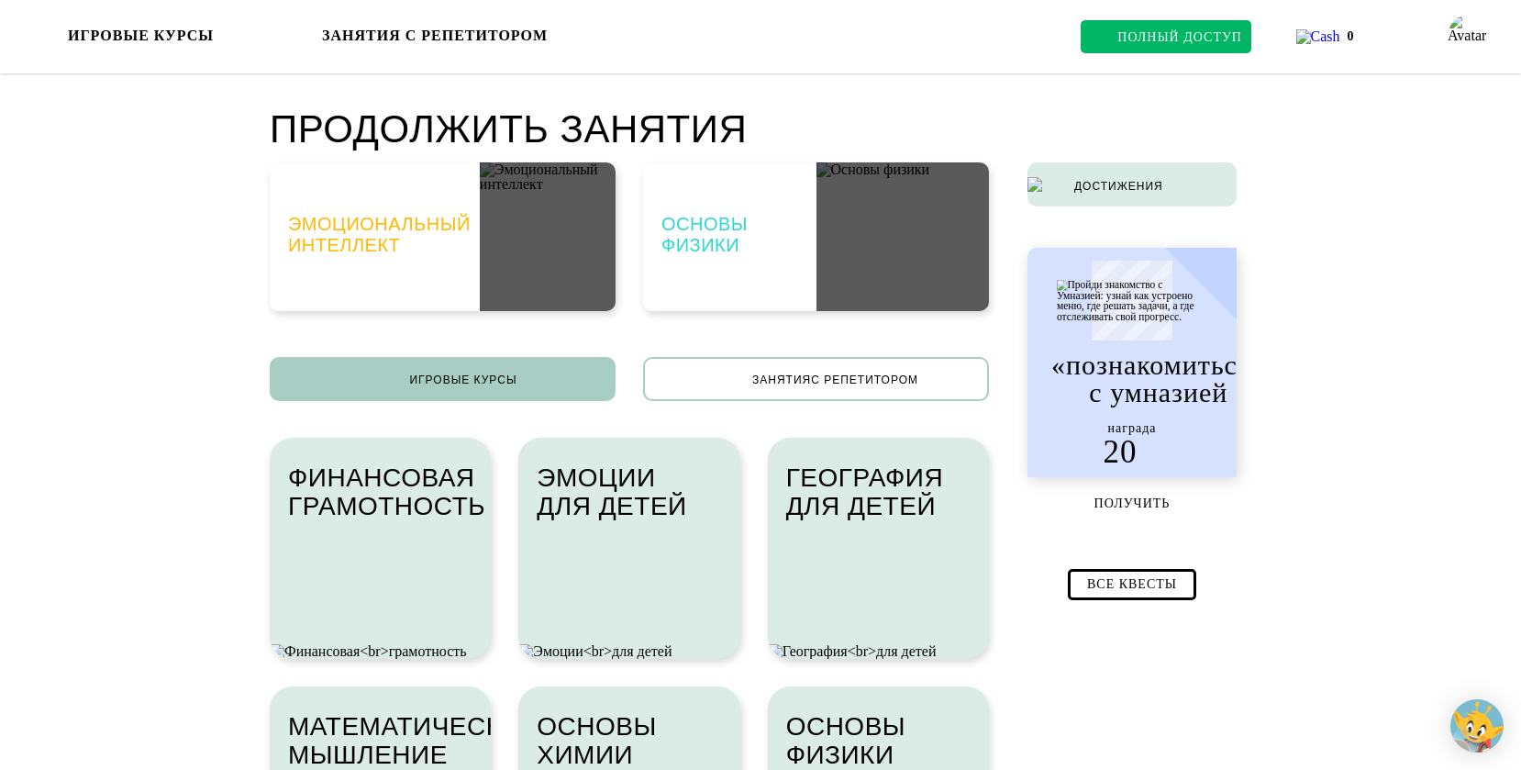 This screenshot has width=1521, height=770. Describe the element at coordinates (887, 492) in the screenshot. I see `h3: География для детей` at that location.